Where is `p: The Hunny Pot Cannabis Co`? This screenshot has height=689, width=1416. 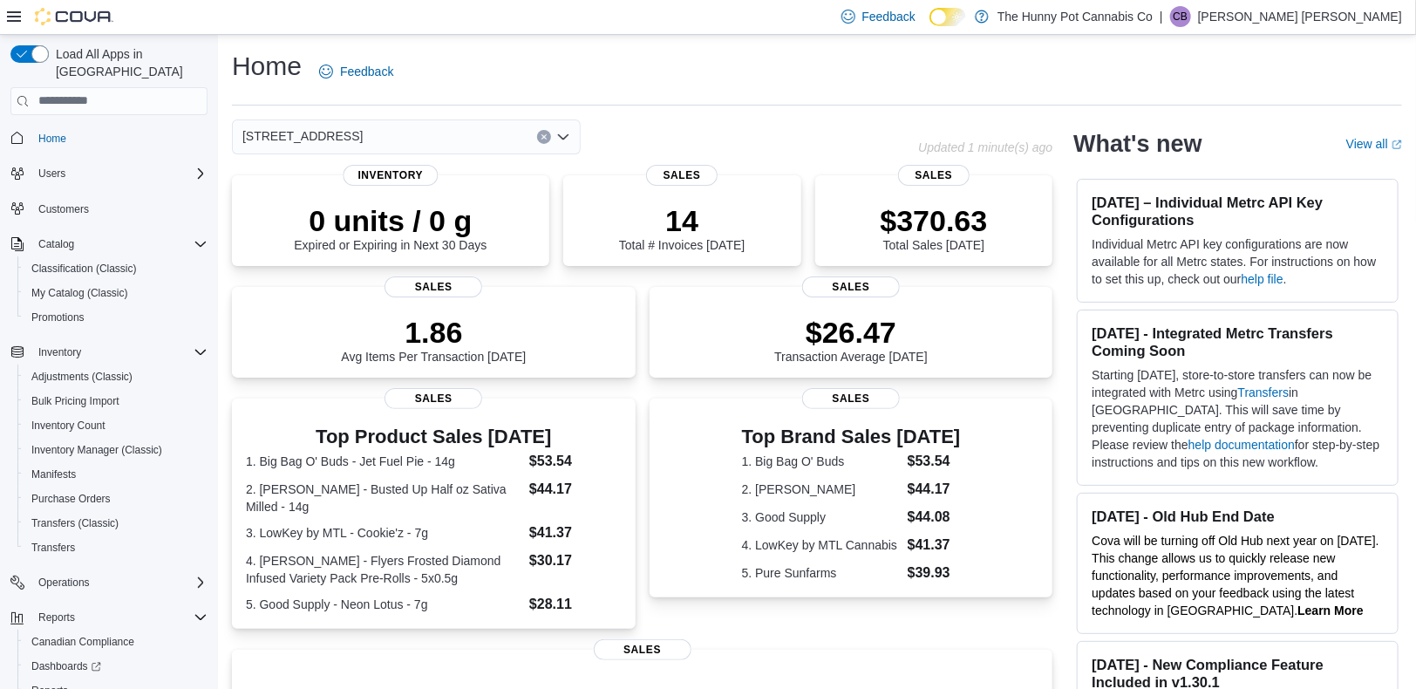 p: The Hunny Pot Cannabis Co is located at coordinates (1075, 17).